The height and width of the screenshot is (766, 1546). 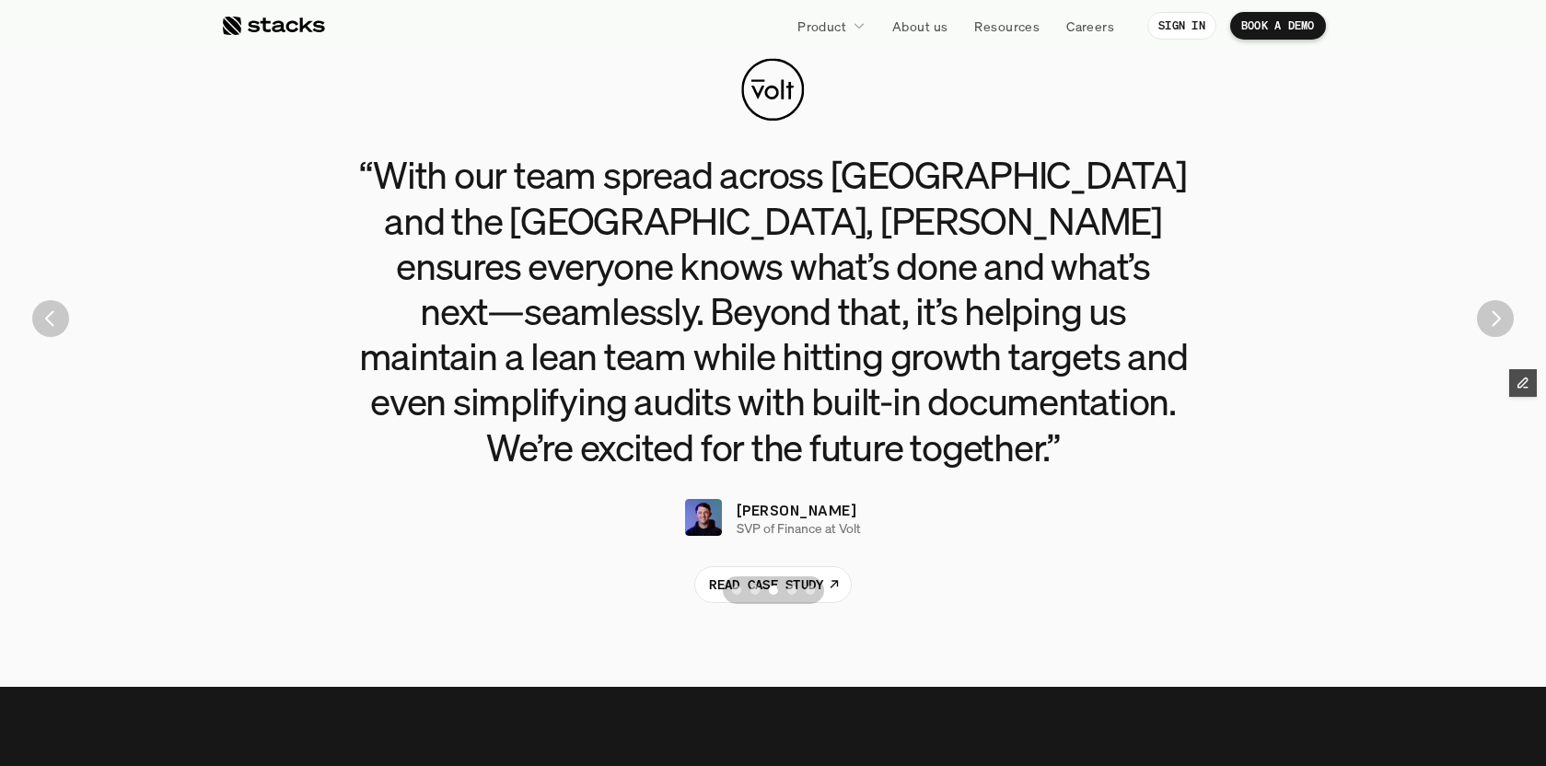 I want to click on a: SIGN IN, so click(x=1182, y=26).